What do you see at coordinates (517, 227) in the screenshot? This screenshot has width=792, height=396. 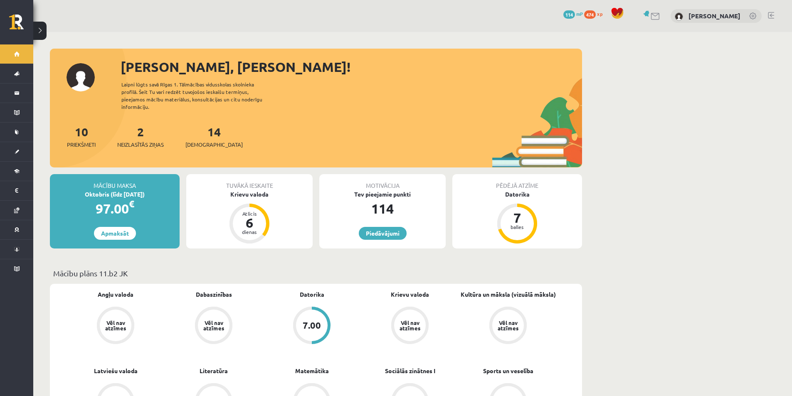 I see `div: balles` at bounding box center [517, 227].